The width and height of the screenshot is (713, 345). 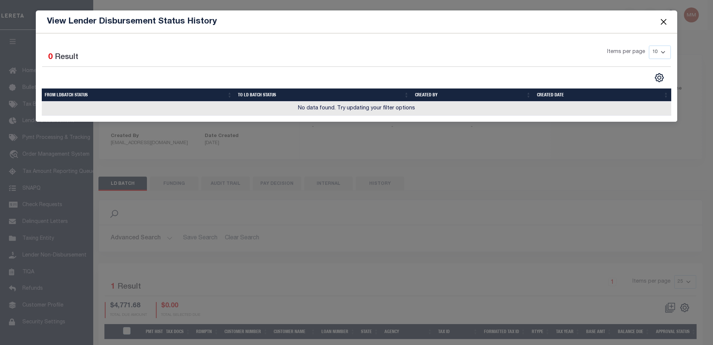 What do you see at coordinates (138, 95) in the screenshot?
I see `th: From LDBatch Status: activate to sort column ascending` at bounding box center [138, 95].